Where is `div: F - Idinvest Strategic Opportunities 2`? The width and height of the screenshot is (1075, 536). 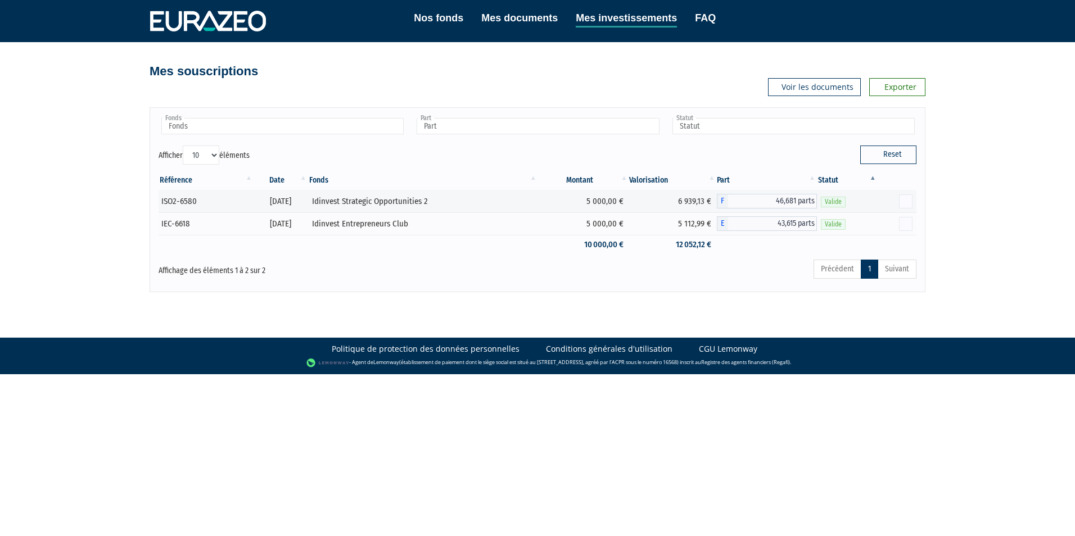 div: F - Idinvest Strategic Opportunities 2 is located at coordinates (767, 201).